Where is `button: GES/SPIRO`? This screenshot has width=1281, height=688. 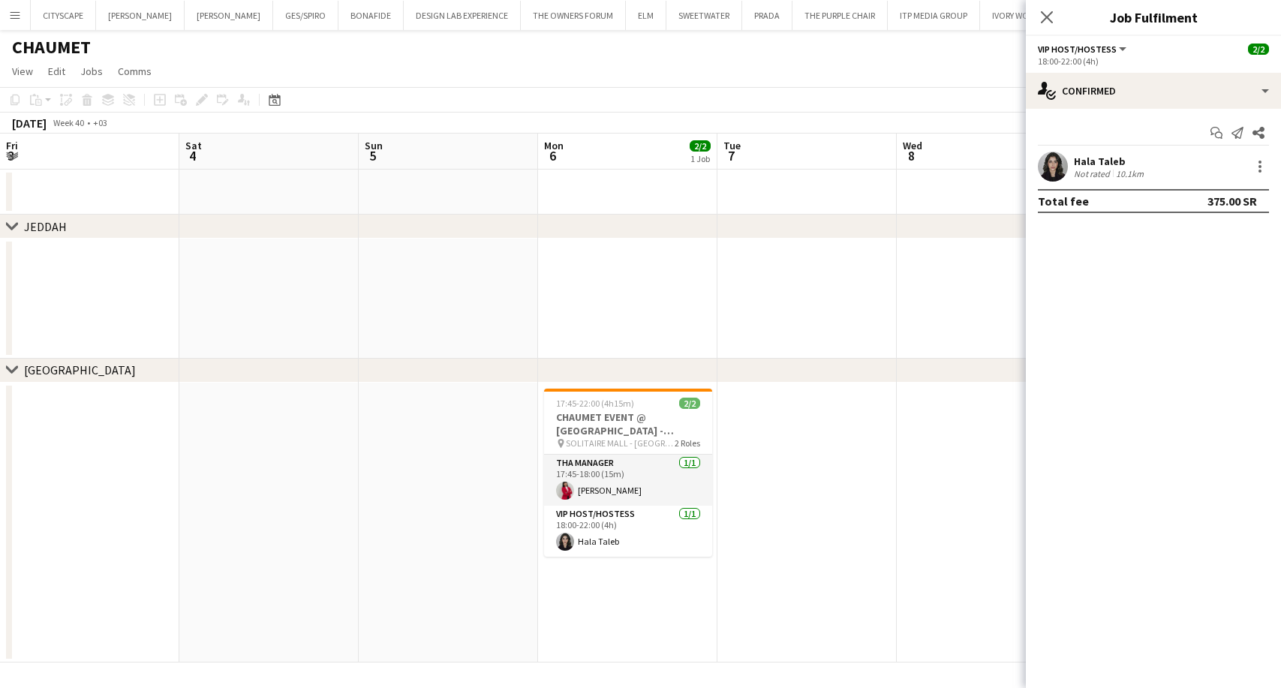 button: GES/SPIRO is located at coordinates (305, 15).